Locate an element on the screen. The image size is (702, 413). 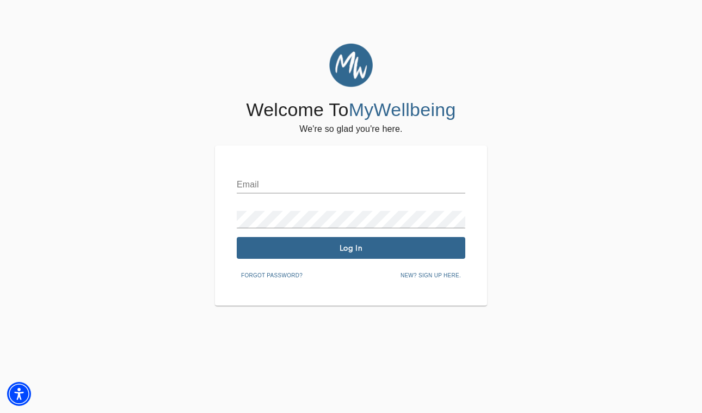
button: New? Sign up here. is located at coordinates (431, 276).